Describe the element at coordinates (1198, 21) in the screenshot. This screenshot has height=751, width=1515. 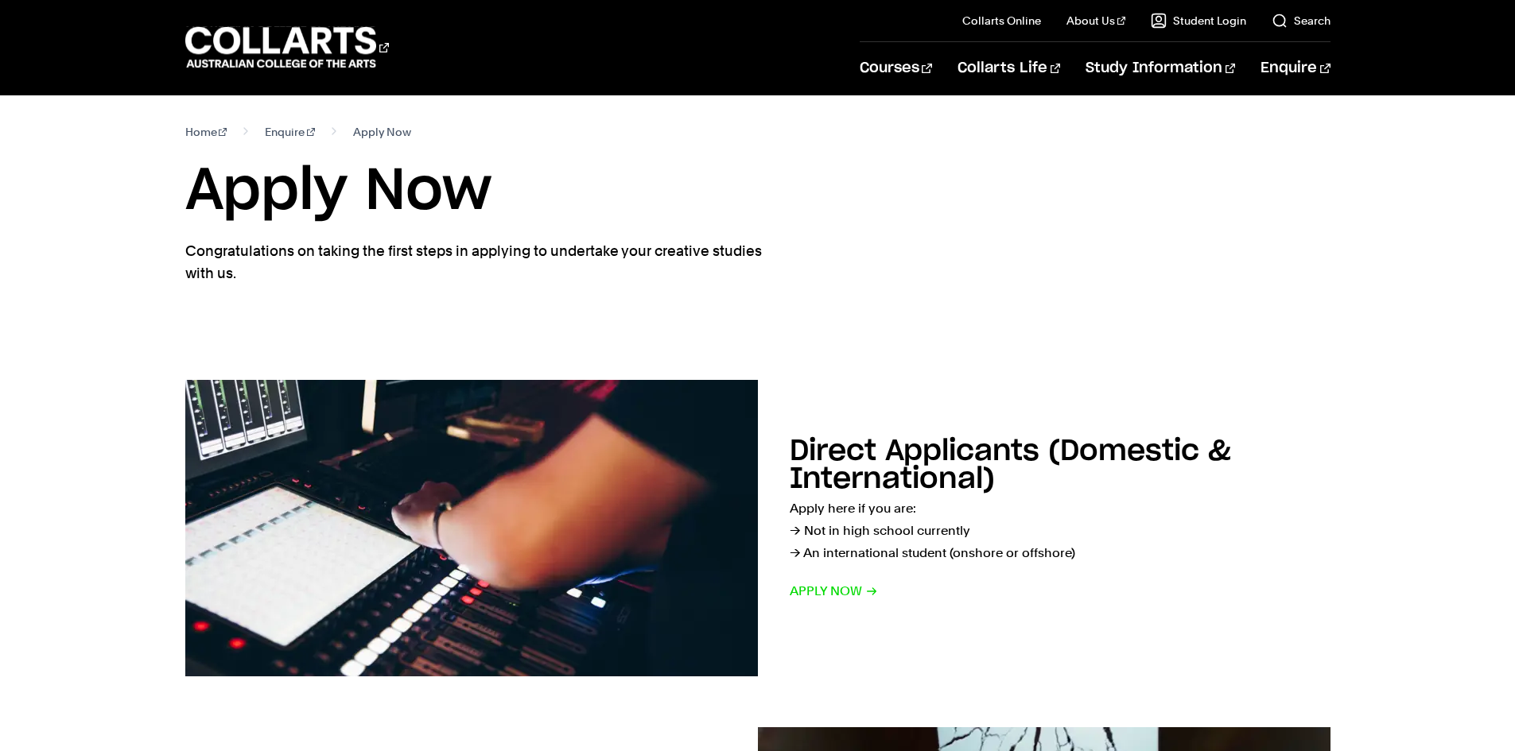
I see `a: Student Login` at that location.